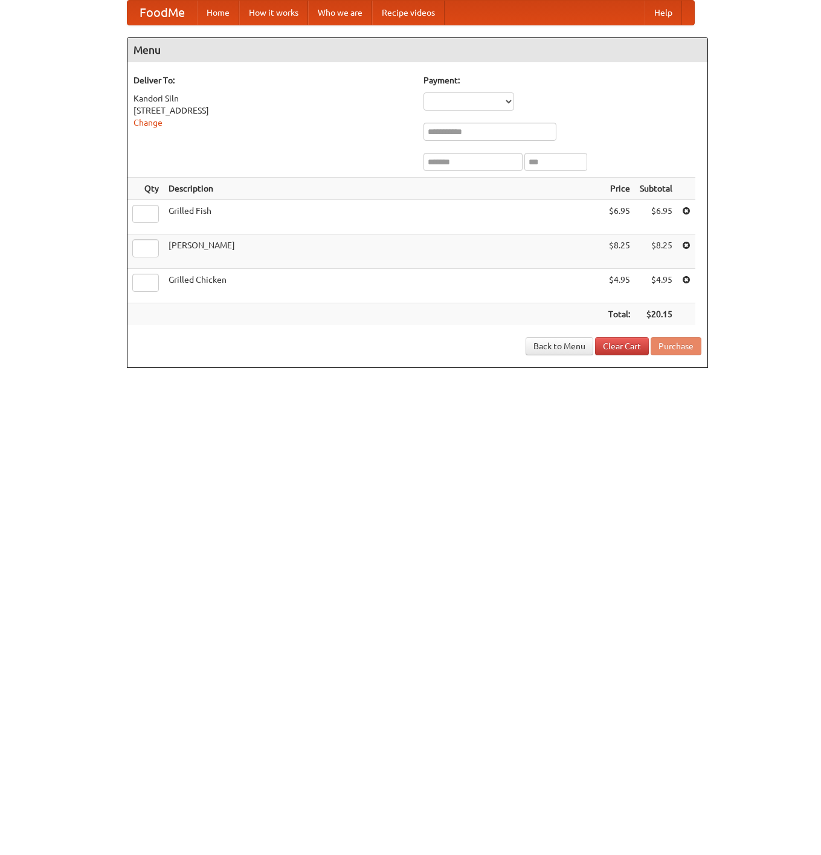 The width and height of the screenshot is (821, 855). What do you see at coordinates (656, 189) in the screenshot?
I see `th: Subtotal` at bounding box center [656, 189].